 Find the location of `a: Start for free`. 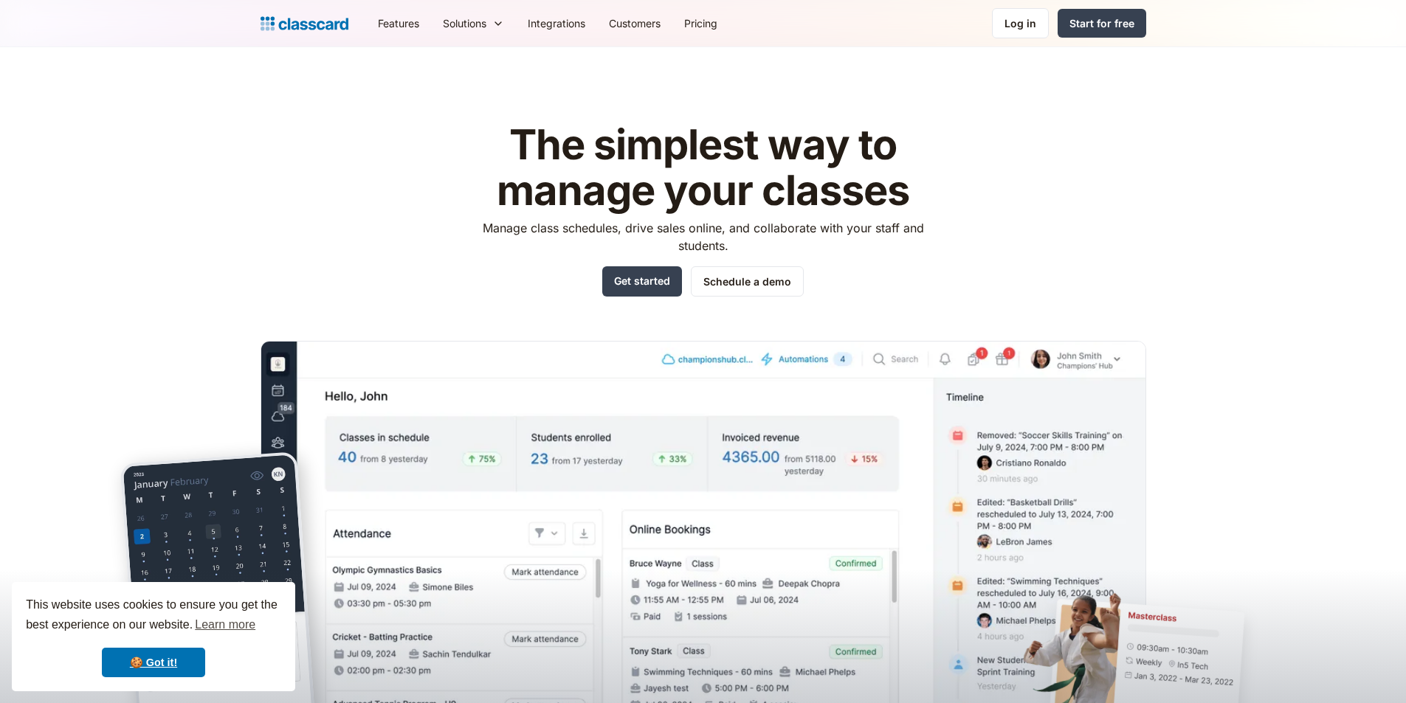

a: Start for free is located at coordinates (1102, 23).